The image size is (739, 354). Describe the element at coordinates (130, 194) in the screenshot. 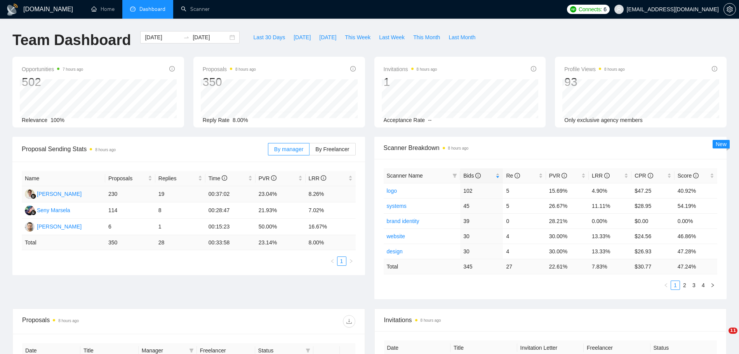

I see `td: 230` at that location.